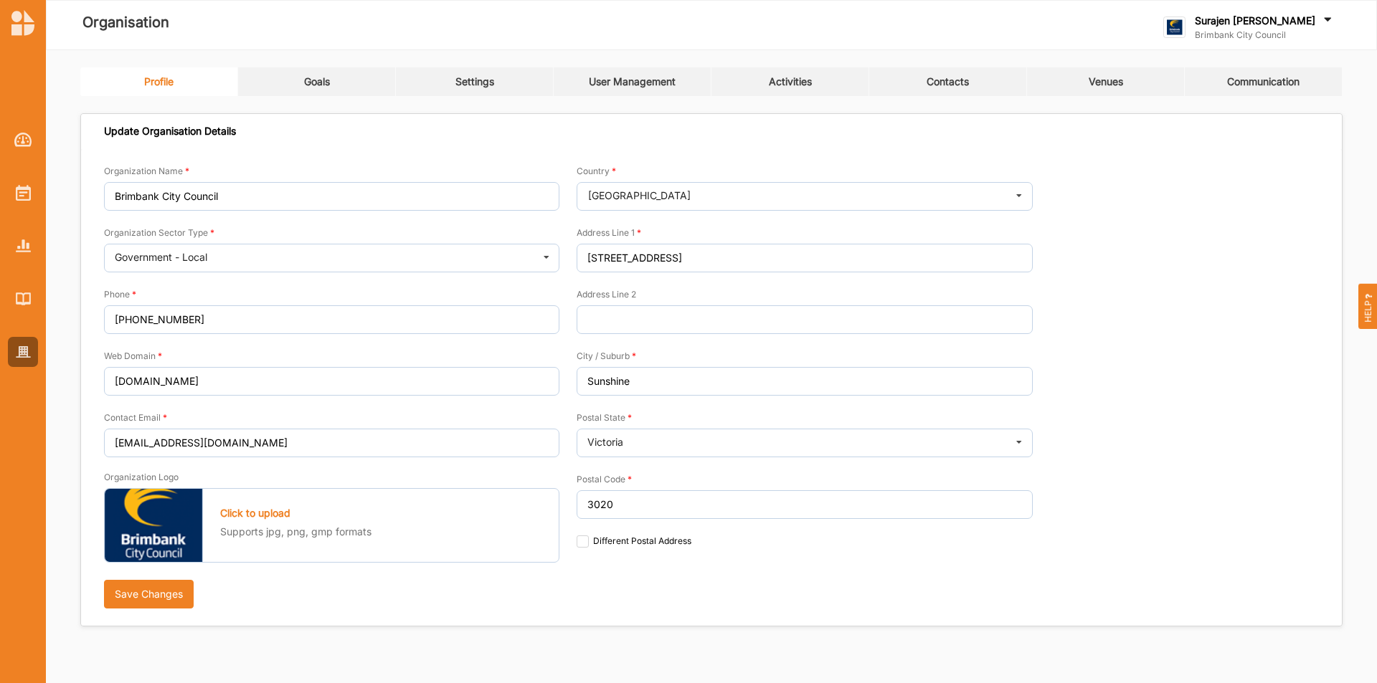  What do you see at coordinates (23, 352) in the screenshot?
I see `a: Organisation` at bounding box center [23, 352].